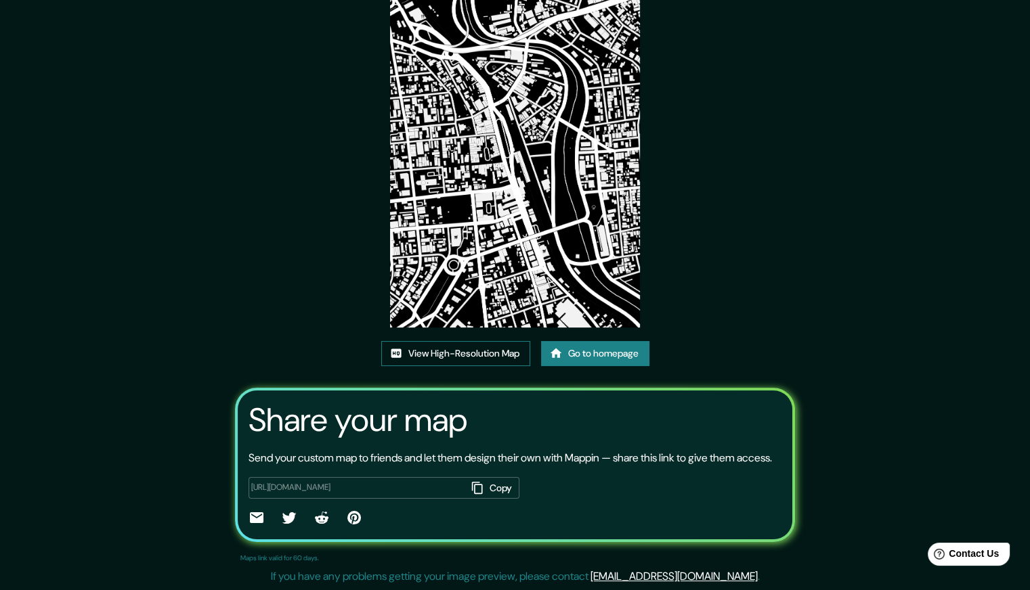 The image size is (1030, 590). I want to click on p: Send your custom map to friends and let them design their own with Mappin — share this link to gi..., so click(510, 458).